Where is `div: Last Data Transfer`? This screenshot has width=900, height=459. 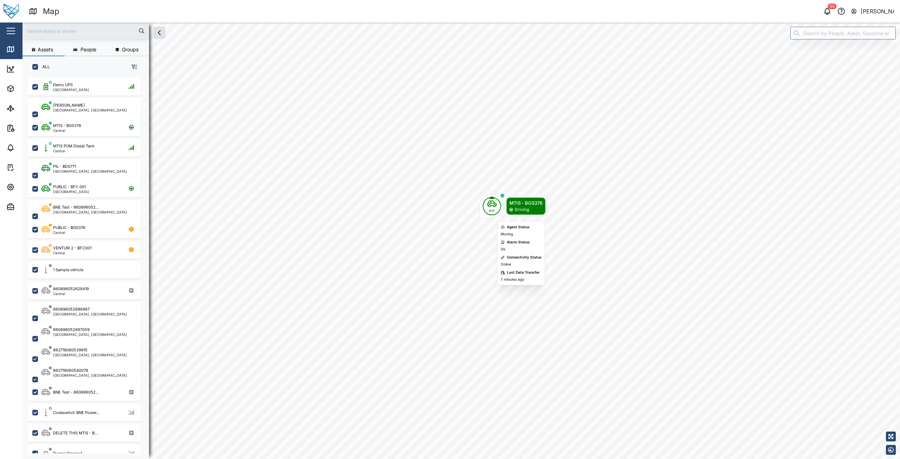
div: Last Data Transfer is located at coordinates (523, 273).